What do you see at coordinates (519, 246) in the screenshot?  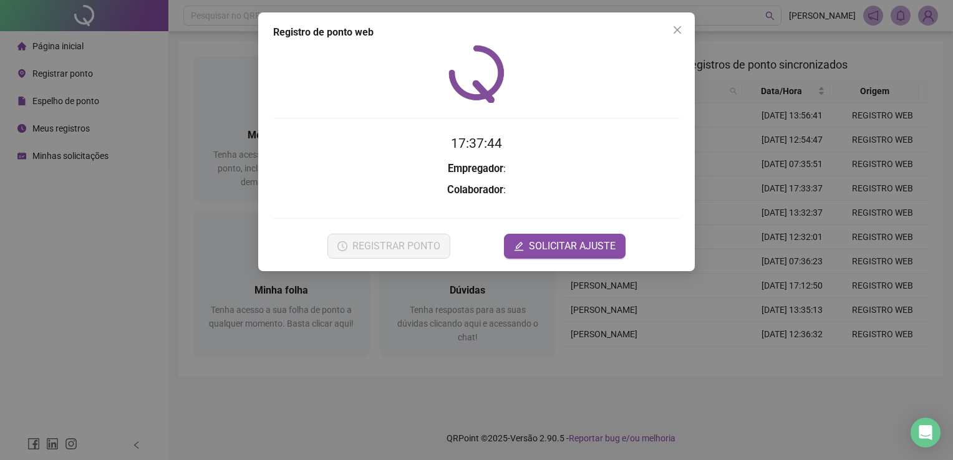 I see `span: edit` at bounding box center [519, 246].